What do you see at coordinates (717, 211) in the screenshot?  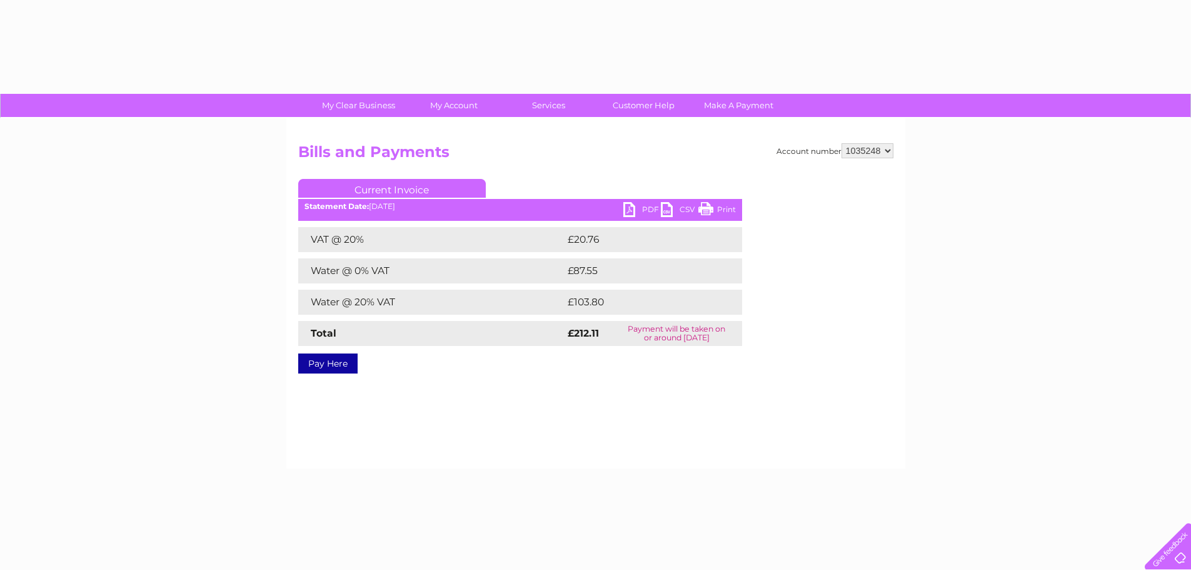 I see `a: Print` at bounding box center [717, 211].